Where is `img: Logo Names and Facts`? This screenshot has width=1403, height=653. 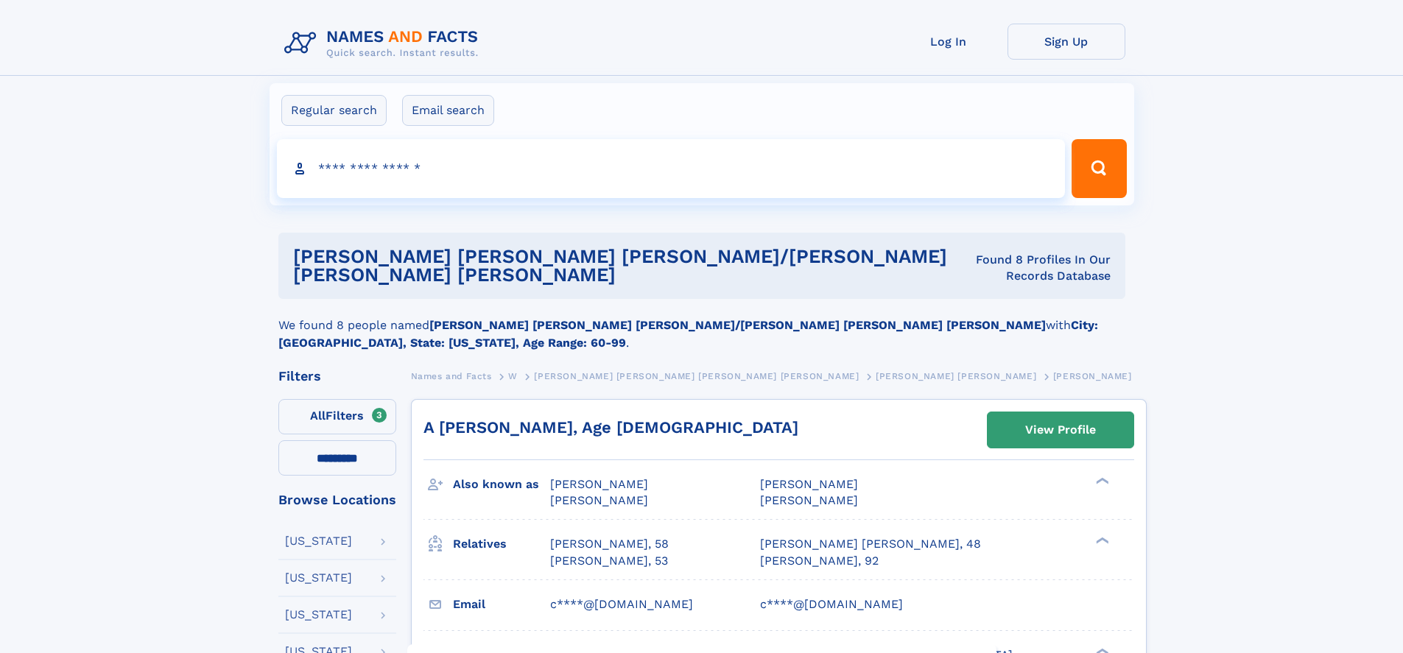 img: Logo Names and Facts is located at coordinates (385, 43).